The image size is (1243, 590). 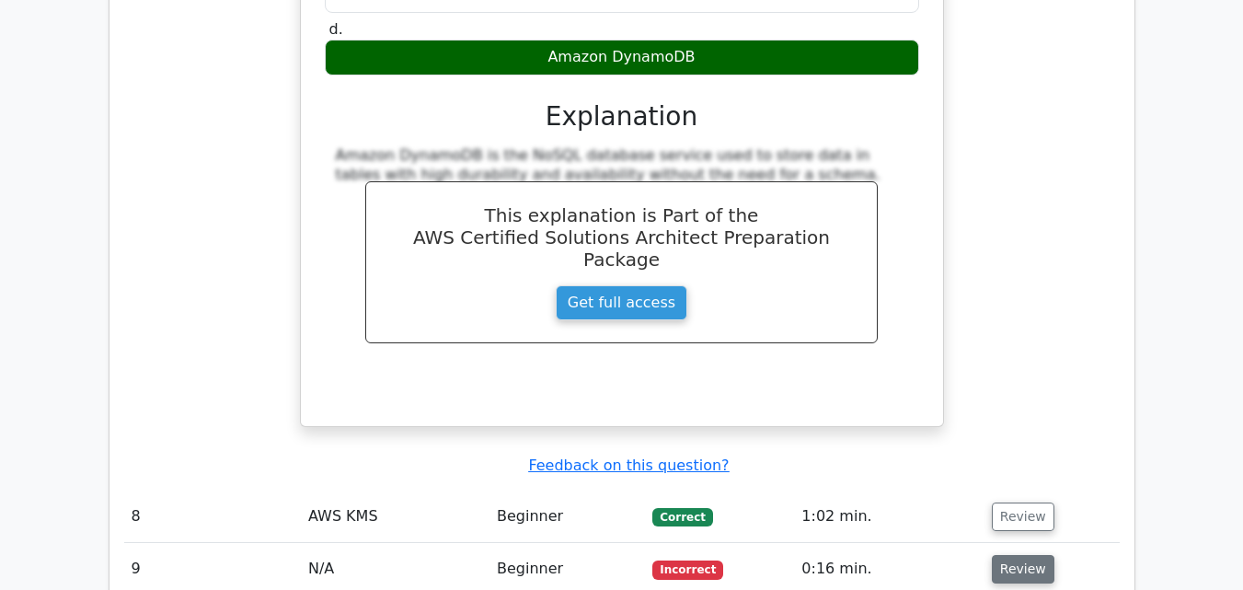 I want to click on td: 8, so click(x=213, y=516).